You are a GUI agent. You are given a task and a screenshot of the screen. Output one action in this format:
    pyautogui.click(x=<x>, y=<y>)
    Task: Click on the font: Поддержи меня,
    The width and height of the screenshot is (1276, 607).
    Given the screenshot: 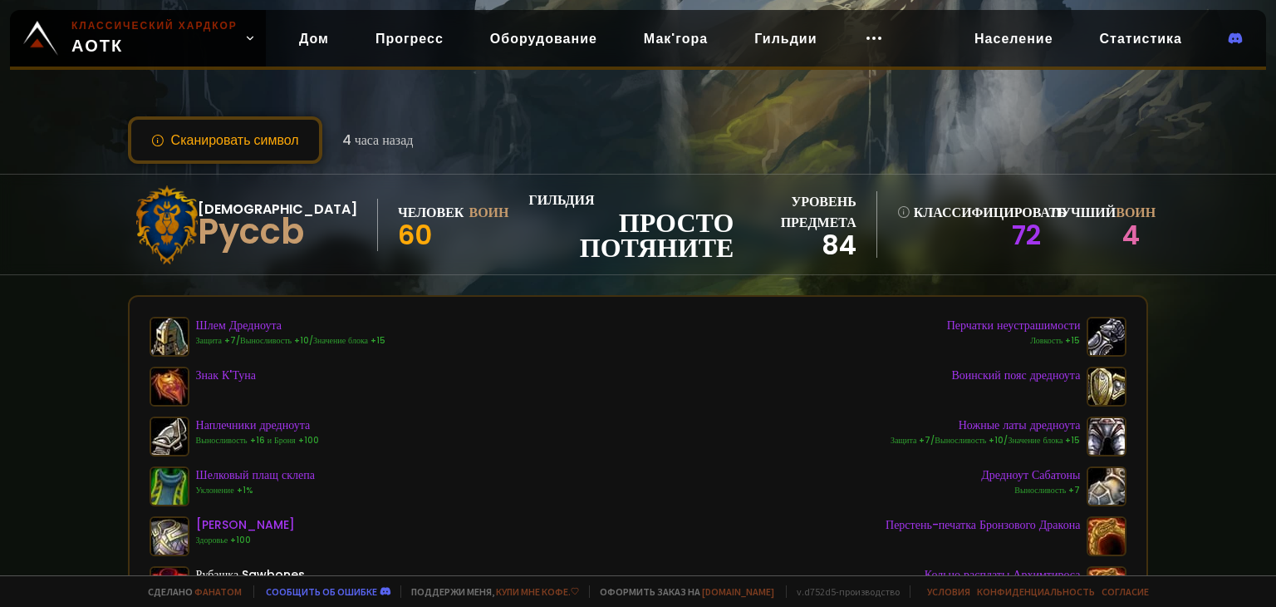 What is the action you would take?
    pyautogui.click(x=453, y=591)
    